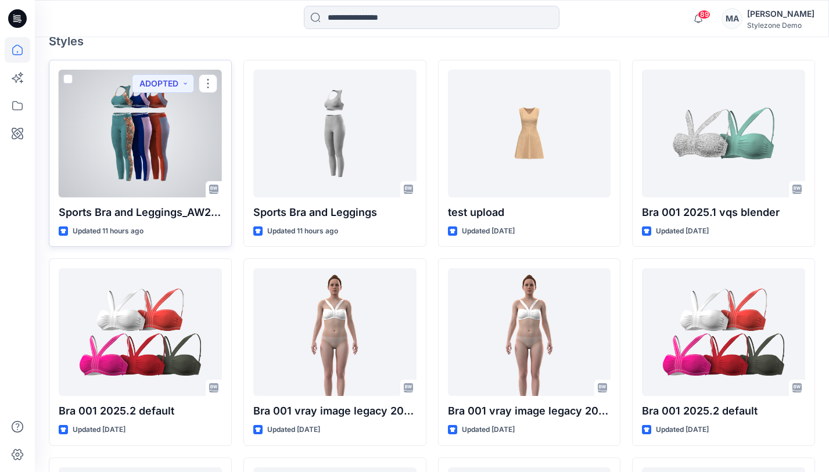  I want to click on a: test upload, so click(529, 134).